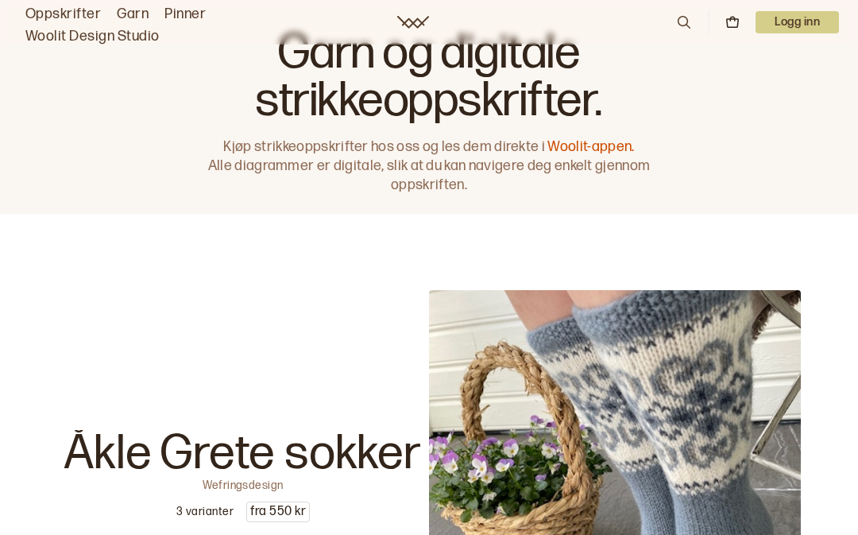  I want to click on p: Logg inn, so click(797, 22).